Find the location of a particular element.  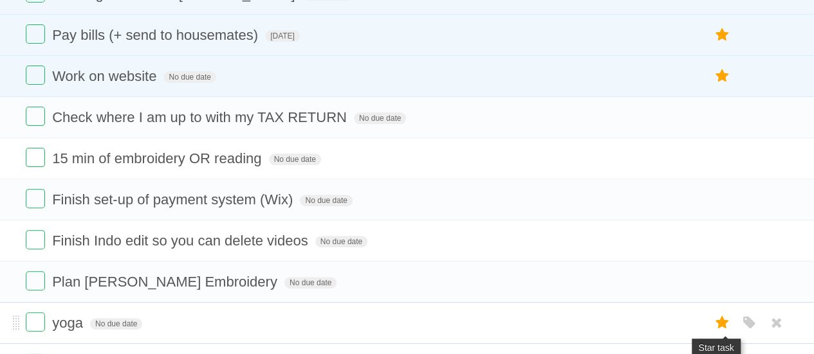

span: Check where I am up to with my TAX RETURN is located at coordinates (201, 117).